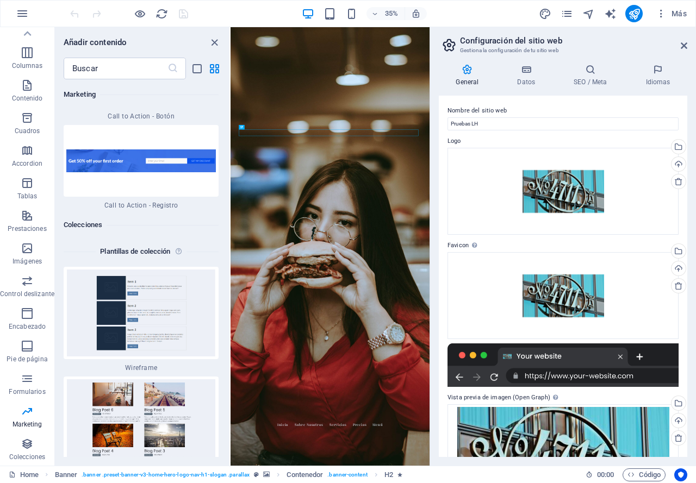 The image size is (696, 483). What do you see at coordinates (416, 14) in the screenshot?
I see `i: Al redimensionar, ajustar el nivel de zoom automáticamente para ajustarse al dispositivo elegido.` at bounding box center [416, 14].